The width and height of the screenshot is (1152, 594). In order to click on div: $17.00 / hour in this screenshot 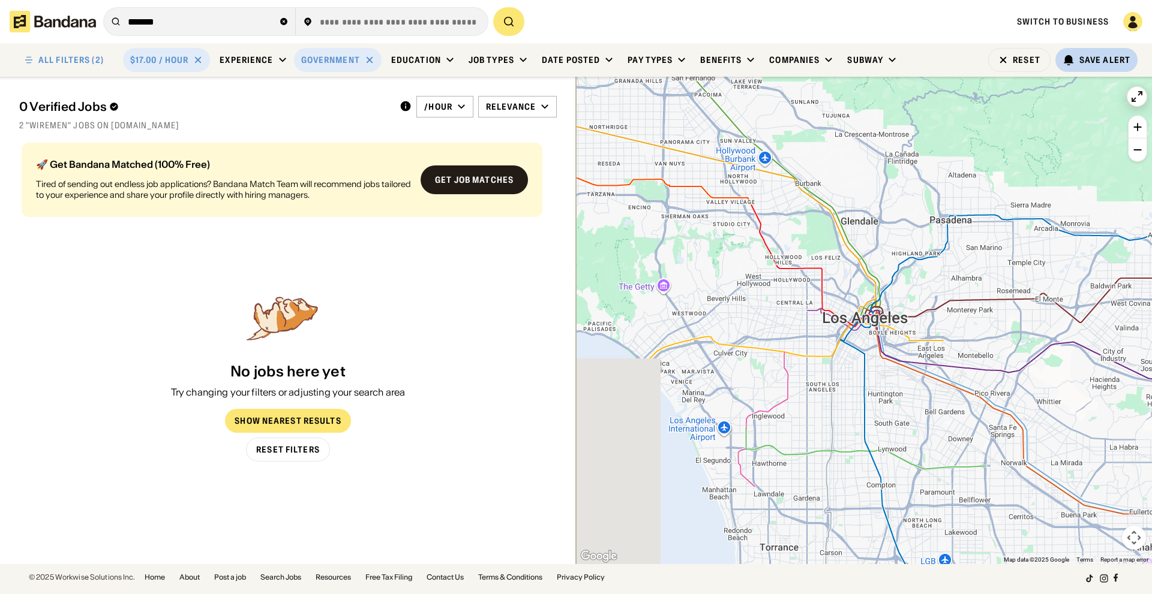, I will do `click(160, 60)`.